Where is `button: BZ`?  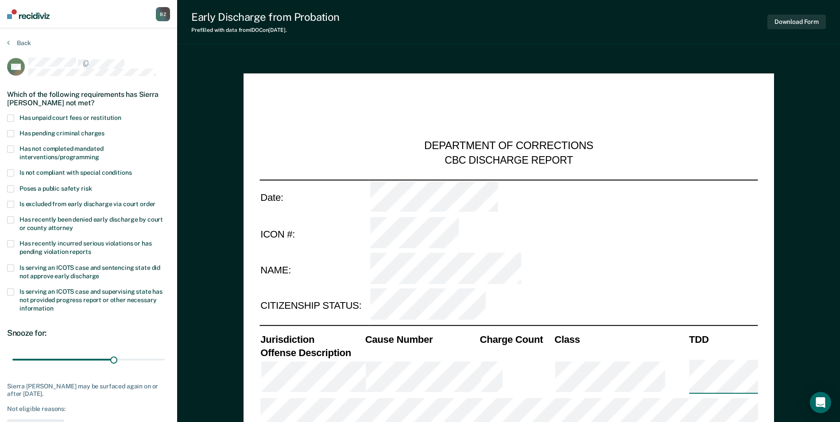 button: BZ is located at coordinates (163, 14).